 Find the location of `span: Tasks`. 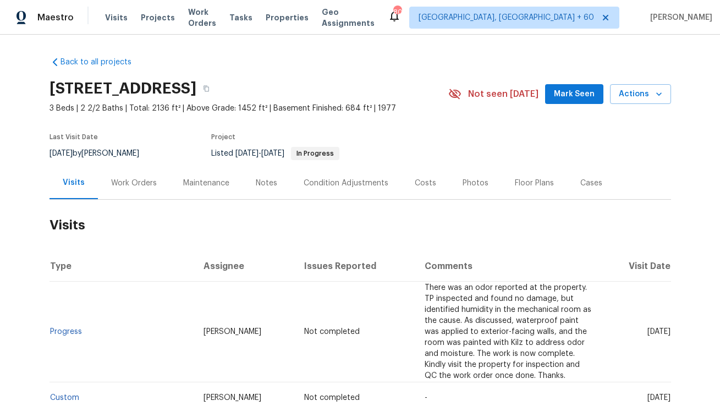

span: Tasks is located at coordinates (241, 18).